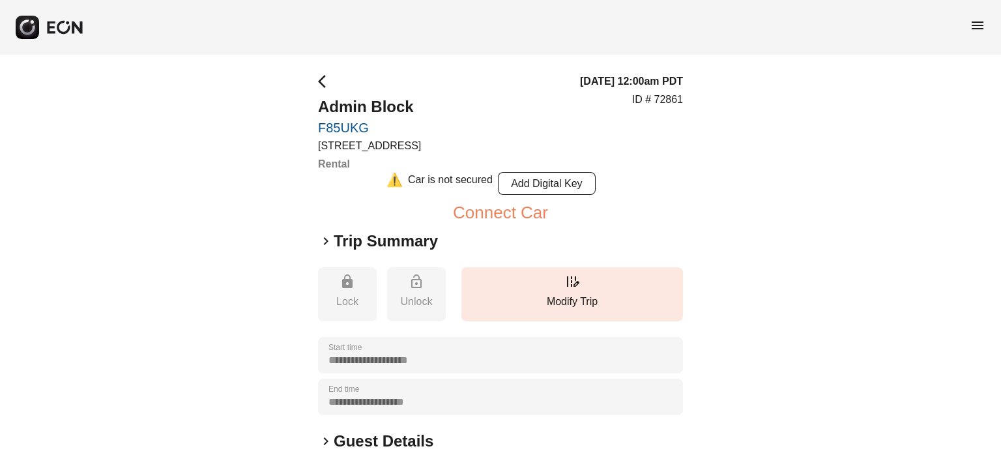  What do you see at coordinates (657, 100) in the screenshot?
I see `p: ID # 72861` at bounding box center [657, 100].